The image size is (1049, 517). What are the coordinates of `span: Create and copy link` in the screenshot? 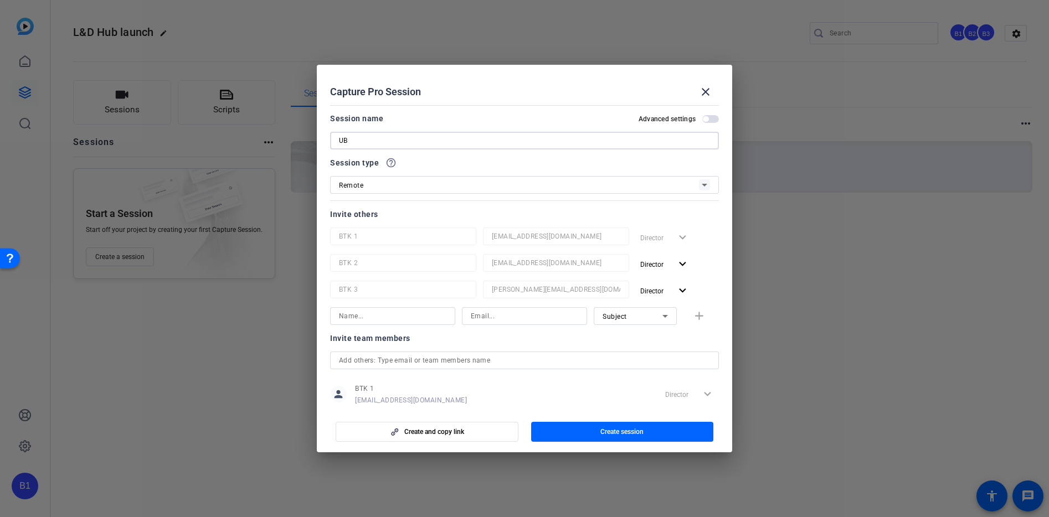 It's located at (434, 432).